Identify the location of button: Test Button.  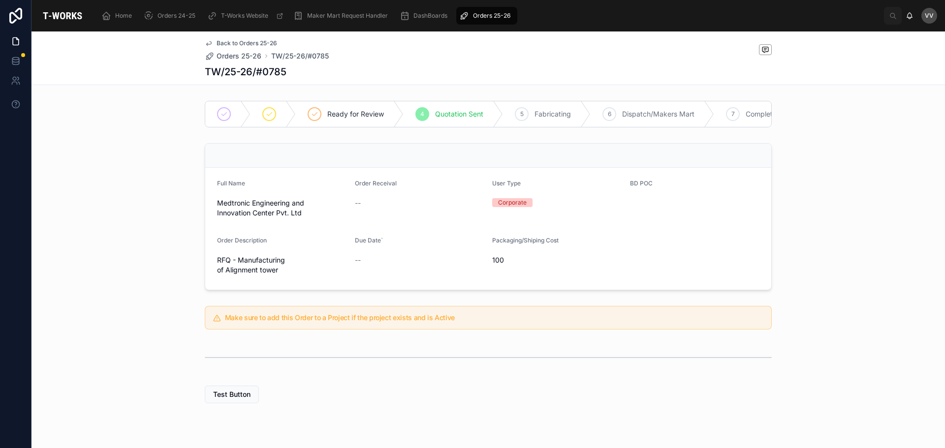
(232, 395).